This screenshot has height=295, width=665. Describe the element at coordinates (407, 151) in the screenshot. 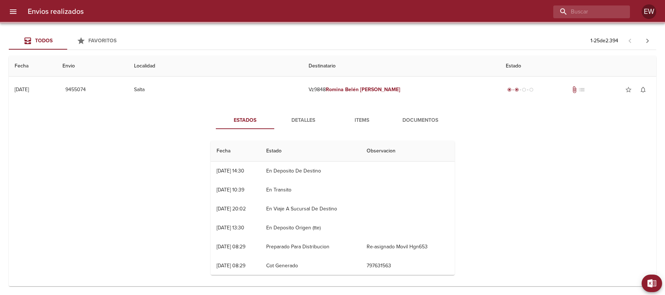

I see `th: Observacion` at that location.